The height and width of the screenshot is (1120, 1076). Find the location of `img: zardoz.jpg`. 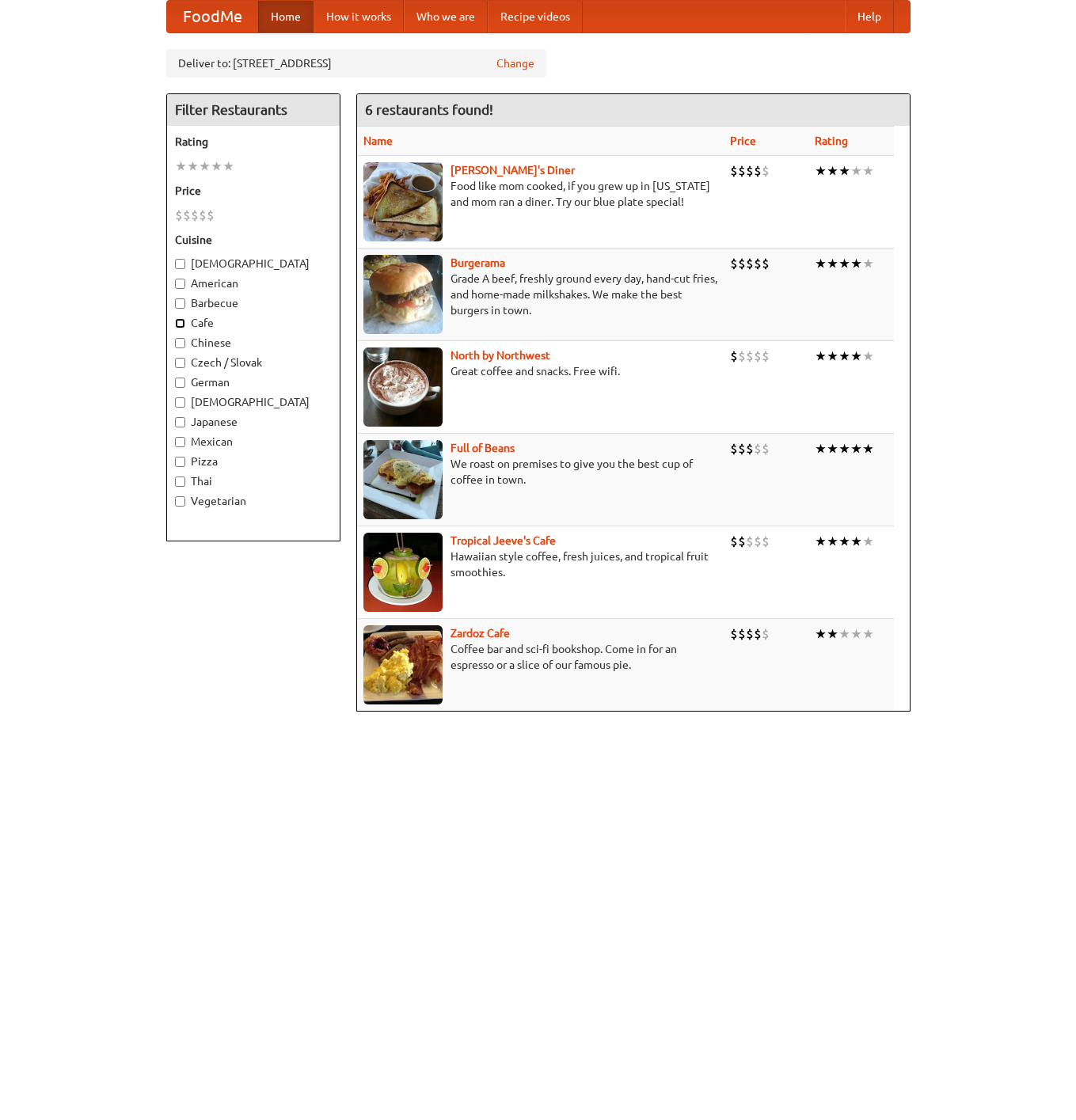

img: zardoz.jpg is located at coordinates (403, 665).